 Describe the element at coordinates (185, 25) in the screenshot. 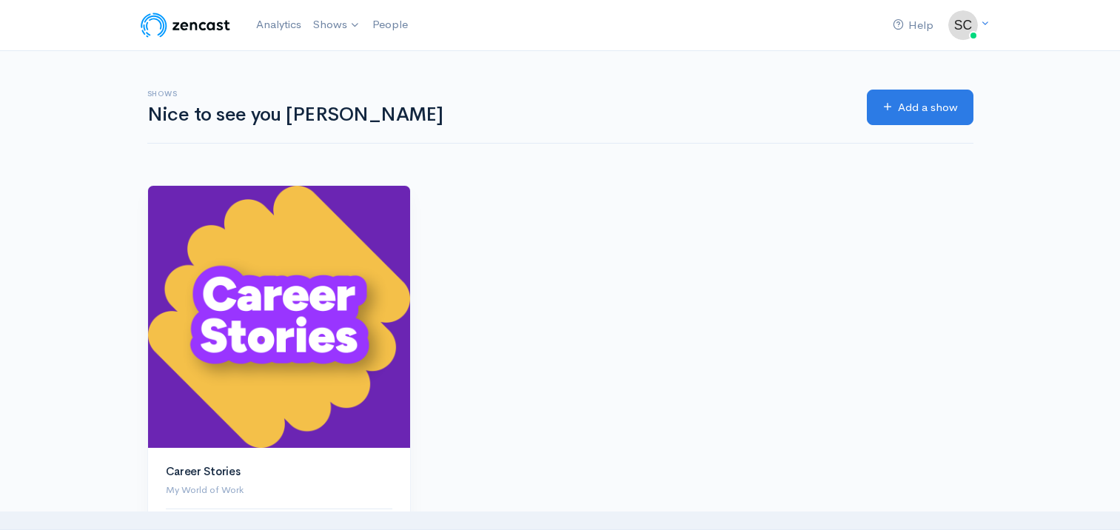

I see `img: ZenCast Logo` at that location.